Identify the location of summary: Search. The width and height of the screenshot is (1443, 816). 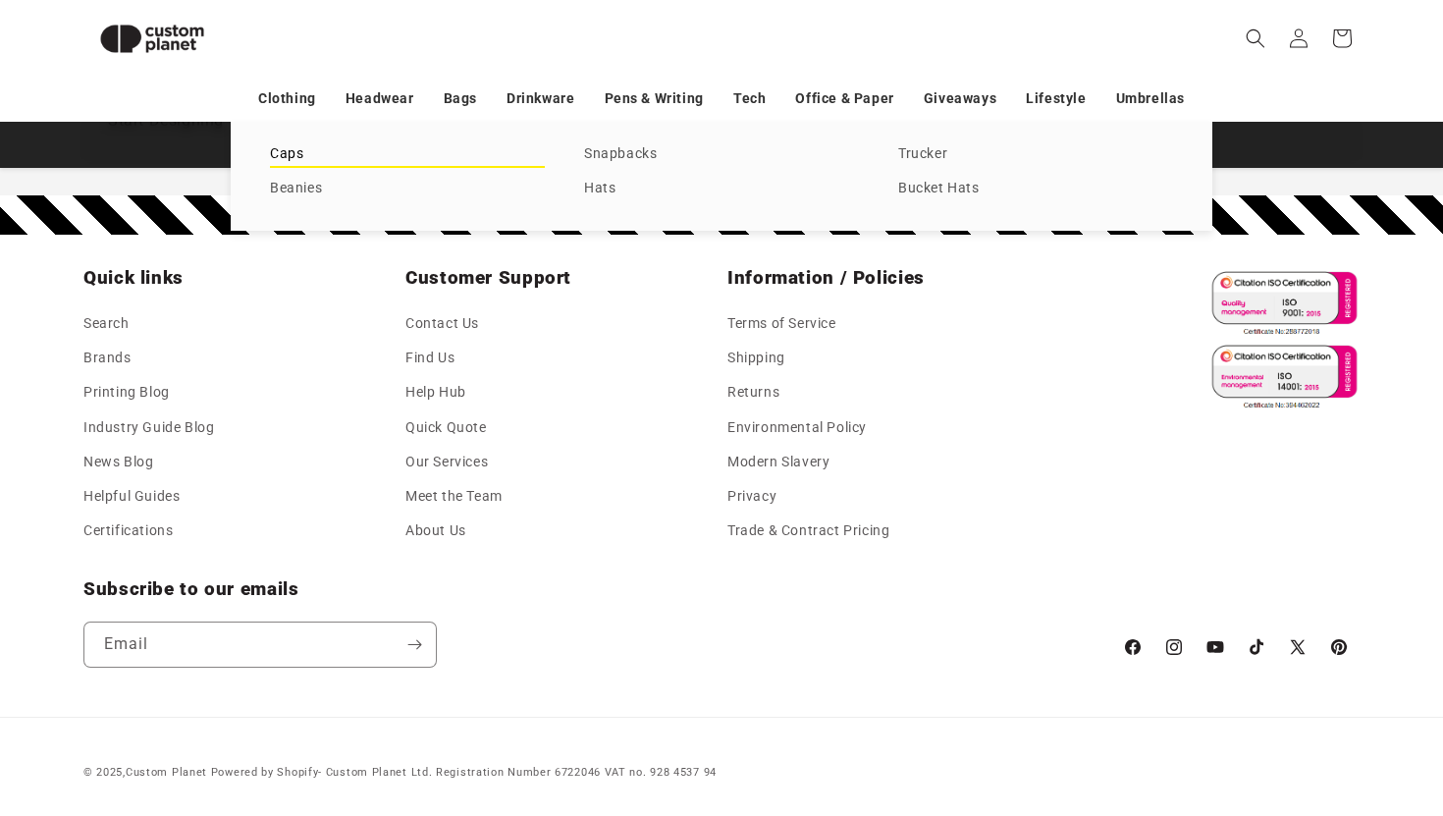
(1255, 38).